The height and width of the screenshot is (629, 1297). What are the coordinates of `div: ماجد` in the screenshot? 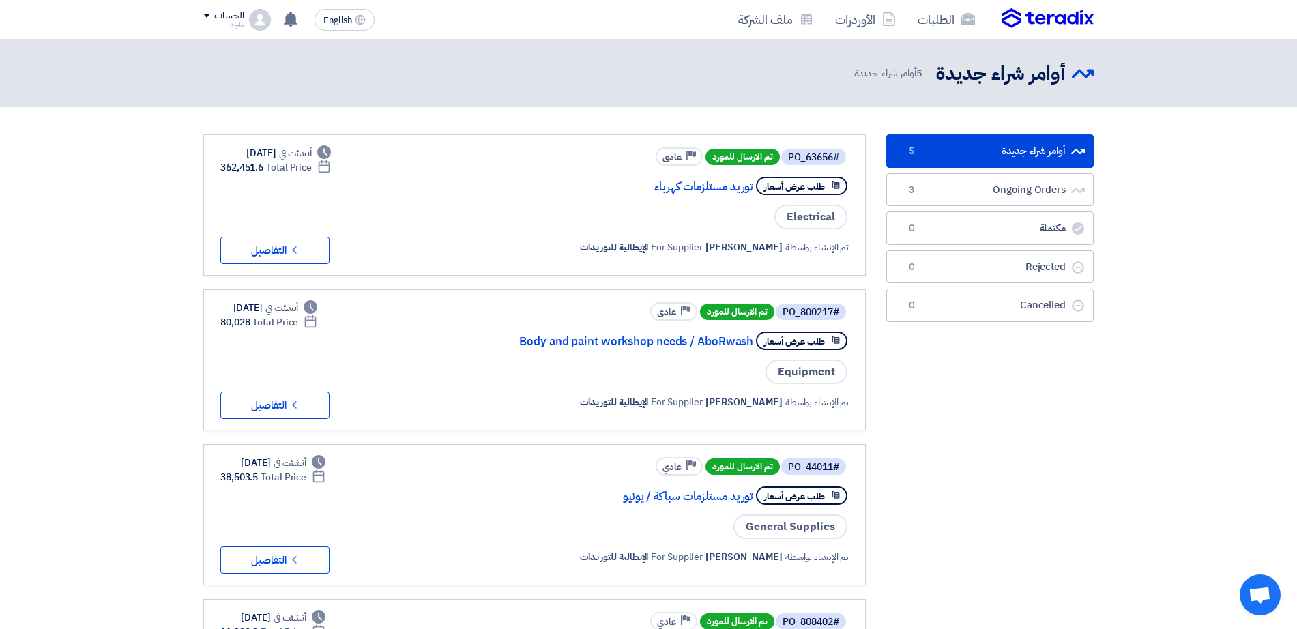 It's located at (223, 25).